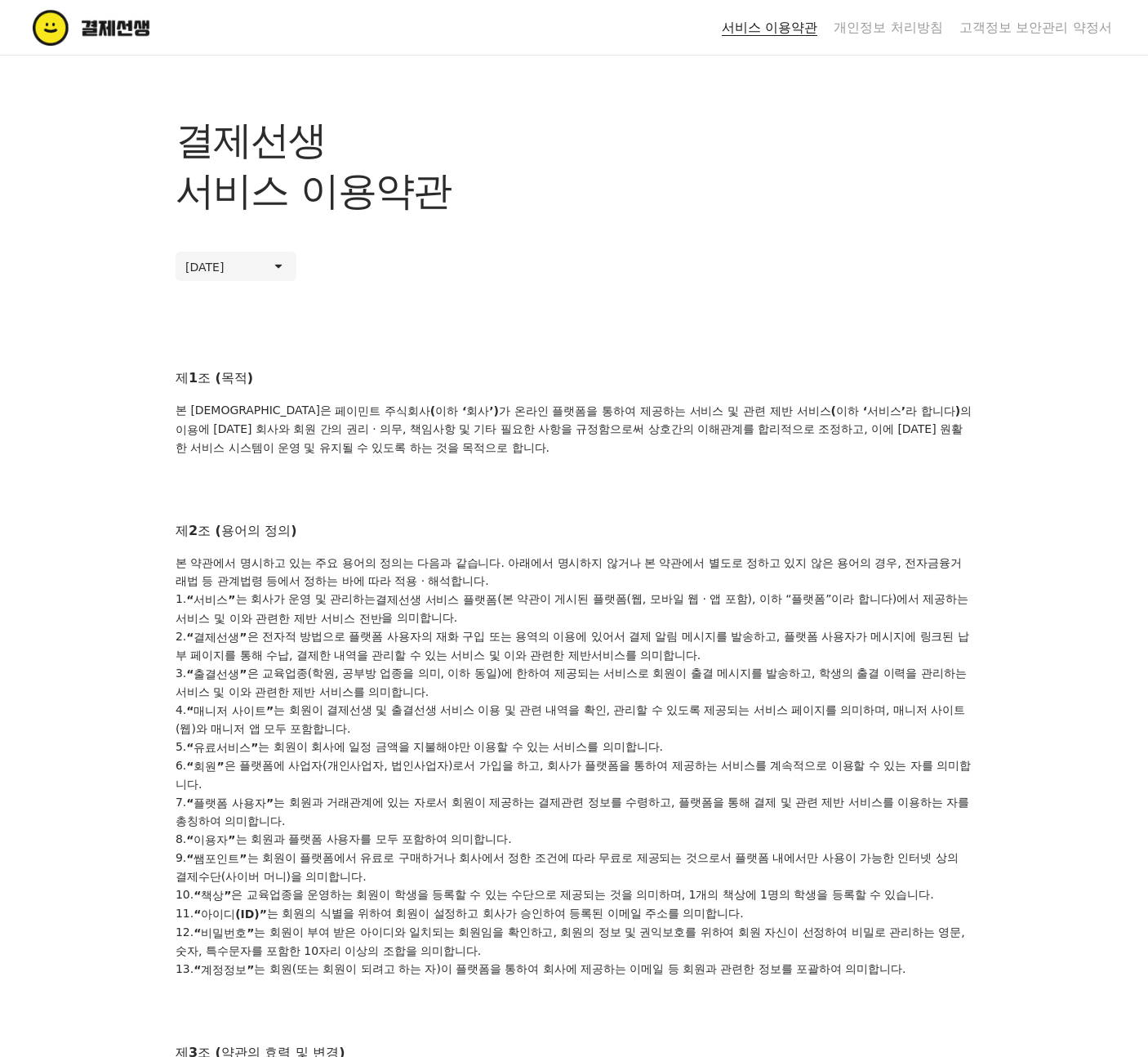 This screenshot has height=1057, width=1148. What do you see at coordinates (278, 267) in the screenshot?
I see `img: arrow icon` at bounding box center [278, 267].